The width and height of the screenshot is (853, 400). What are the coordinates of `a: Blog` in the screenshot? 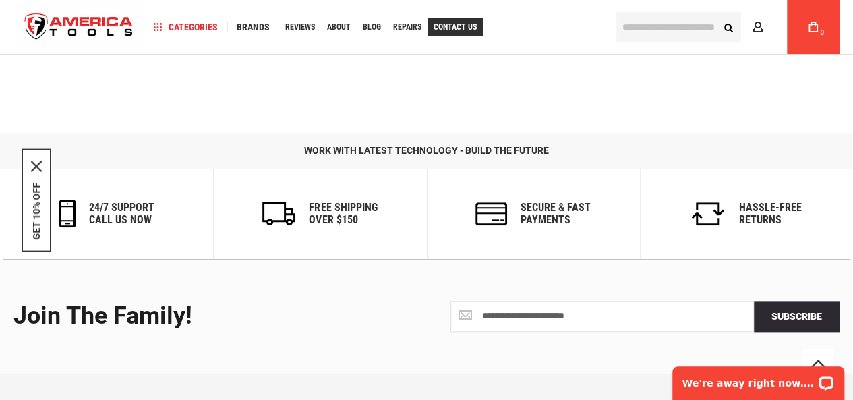 It's located at (371, 27).